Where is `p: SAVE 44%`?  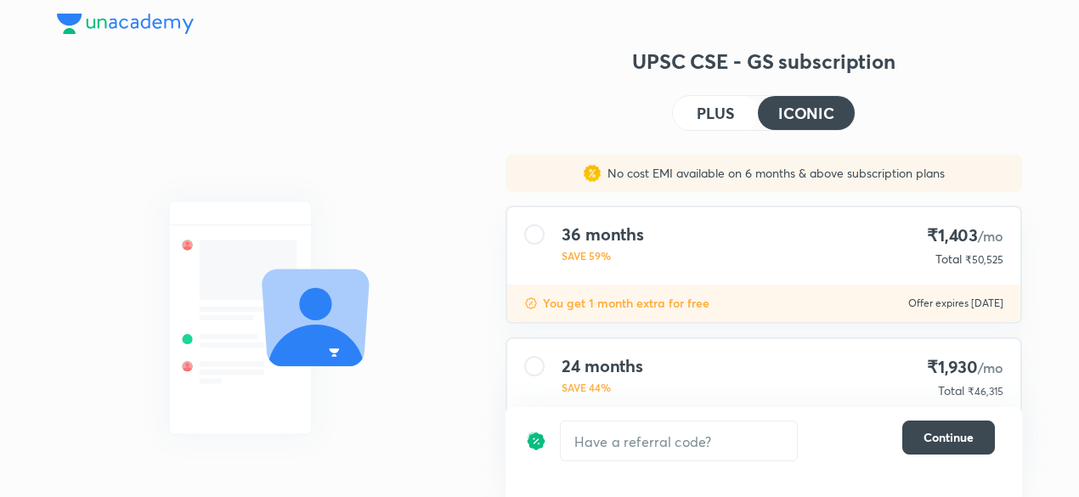
p: SAVE 44% is located at coordinates (602, 387).